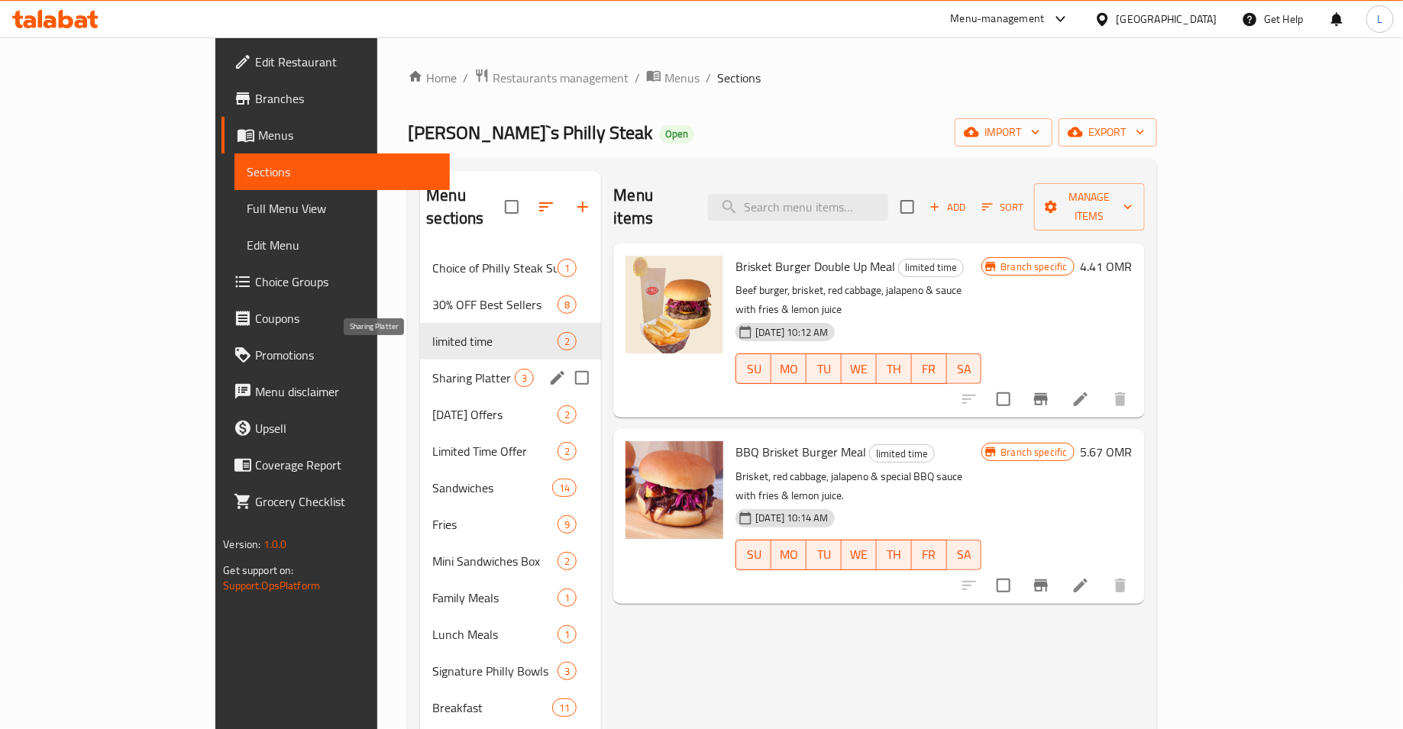 This screenshot has width=1403, height=729. I want to click on span: Add, so click(948, 207).